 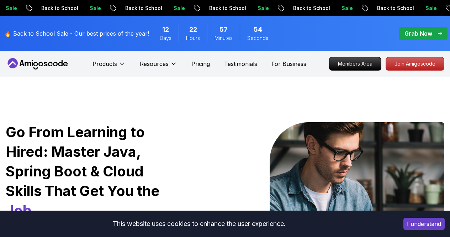 I want to click on span: 12 Days, so click(x=165, y=30).